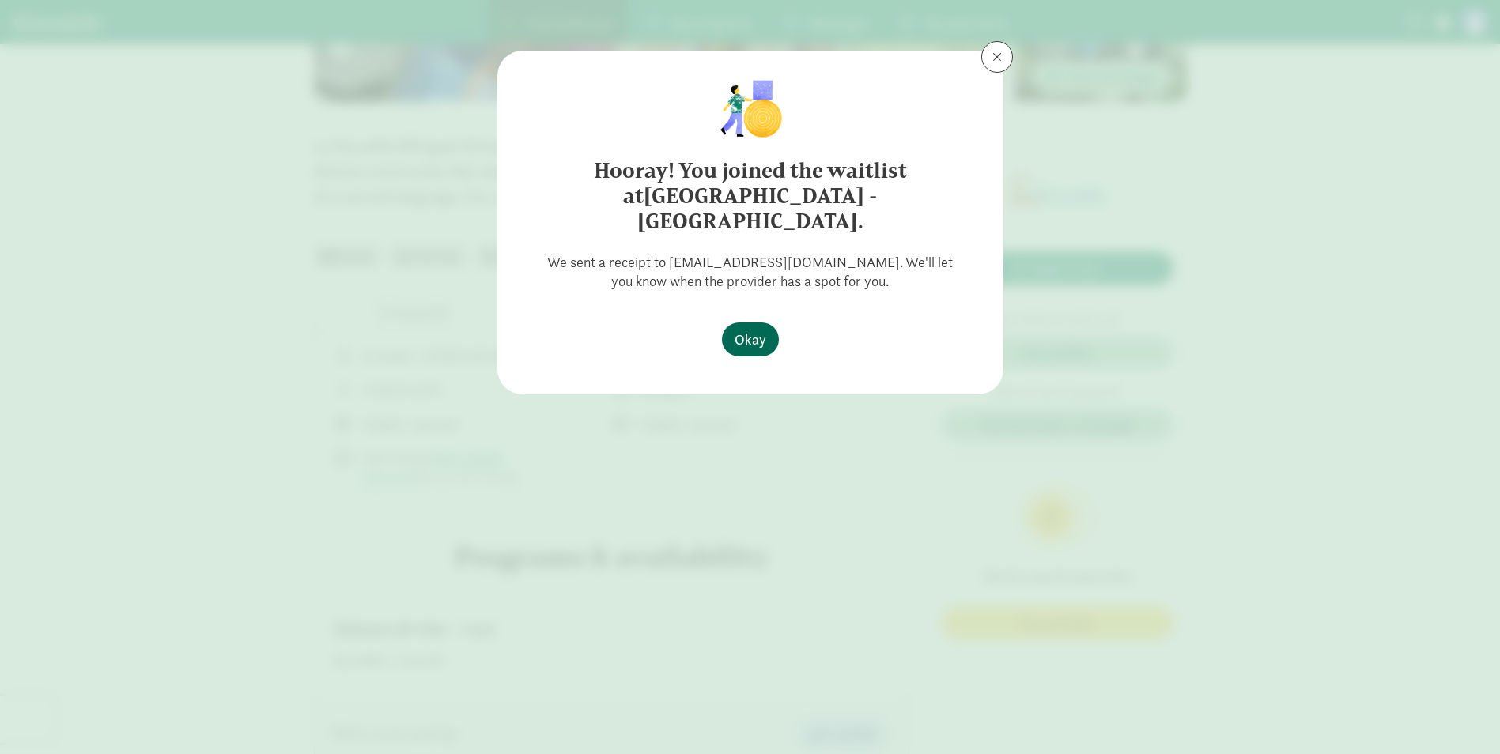 Image resolution: width=1500 pixels, height=754 pixels. Describe the element at coordinates (750, 339) in the screenshot. I see `button: Okay` at that location.